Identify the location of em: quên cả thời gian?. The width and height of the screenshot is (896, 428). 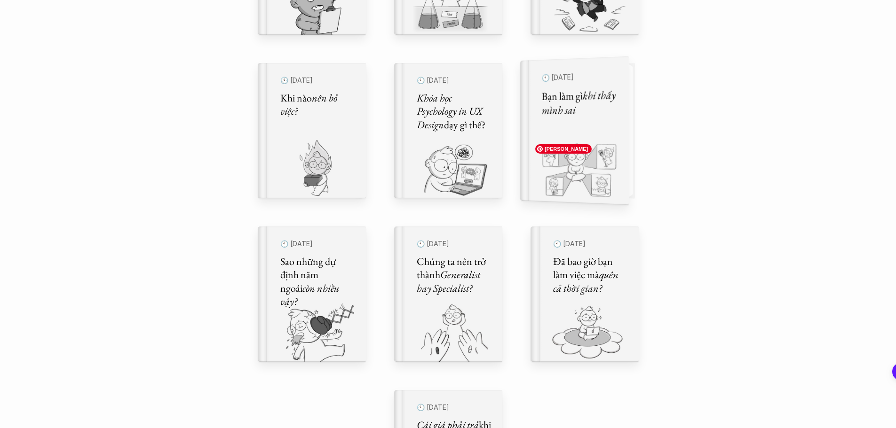
(586, 282).